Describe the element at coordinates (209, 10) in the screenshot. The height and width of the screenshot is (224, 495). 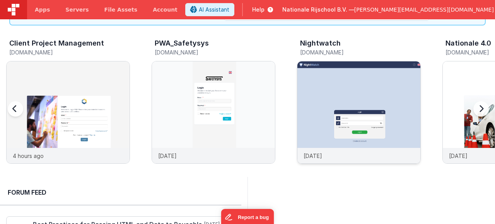
I see `button: AI Assistant` at that location.